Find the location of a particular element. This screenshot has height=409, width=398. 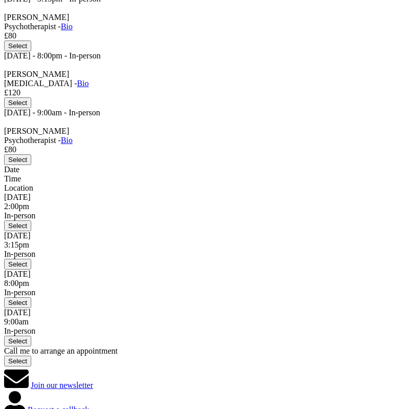

div: 9:00am is located at coordinates (199, 322).